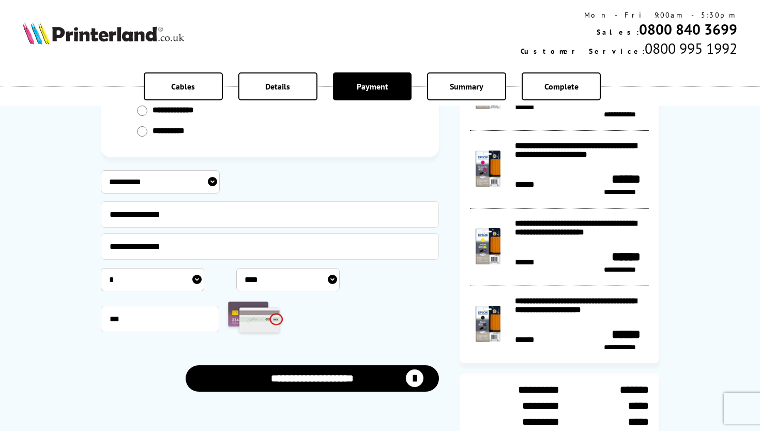 The width and height of the screenshot is (760, 431). I want to click on span: Payment, so click(372, 86).